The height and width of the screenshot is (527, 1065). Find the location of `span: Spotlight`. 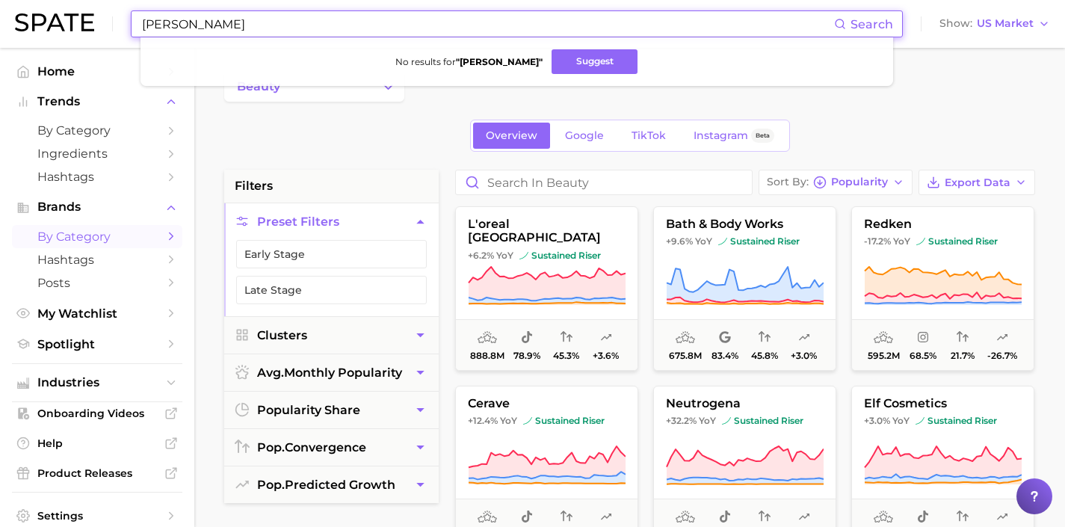

span: Spotlight is located at coordinates (97, 344).